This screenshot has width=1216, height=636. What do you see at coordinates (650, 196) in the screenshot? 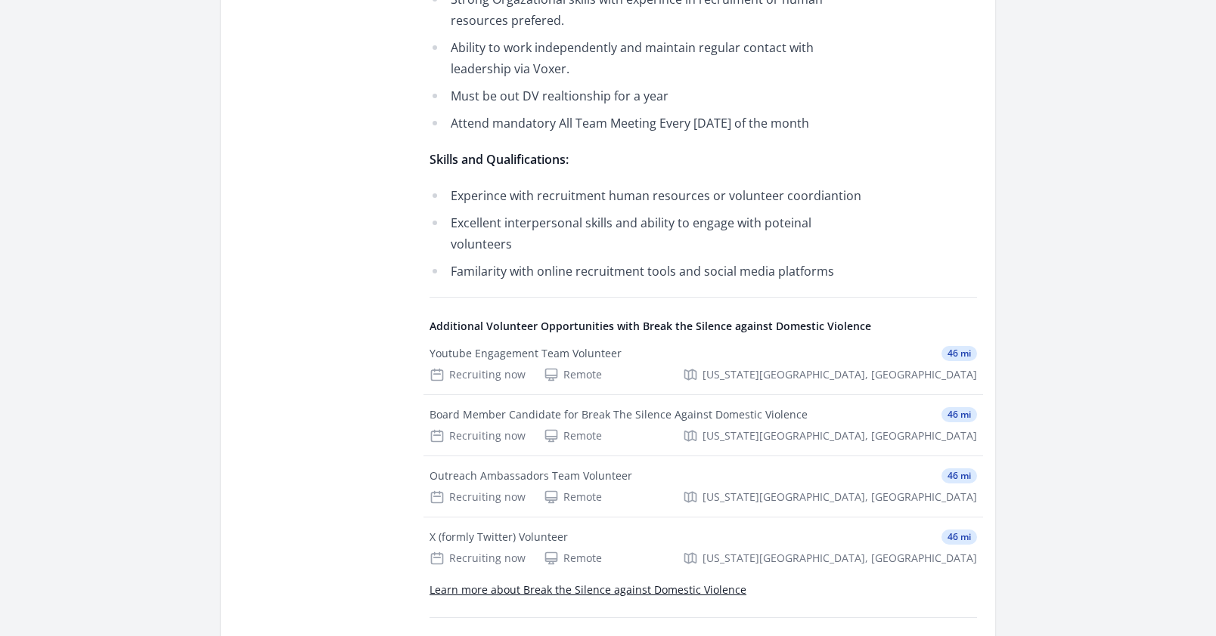
I see `li: Experince with recruitment human resources or volunteer coordiantion` at bounding box center [650, 196].